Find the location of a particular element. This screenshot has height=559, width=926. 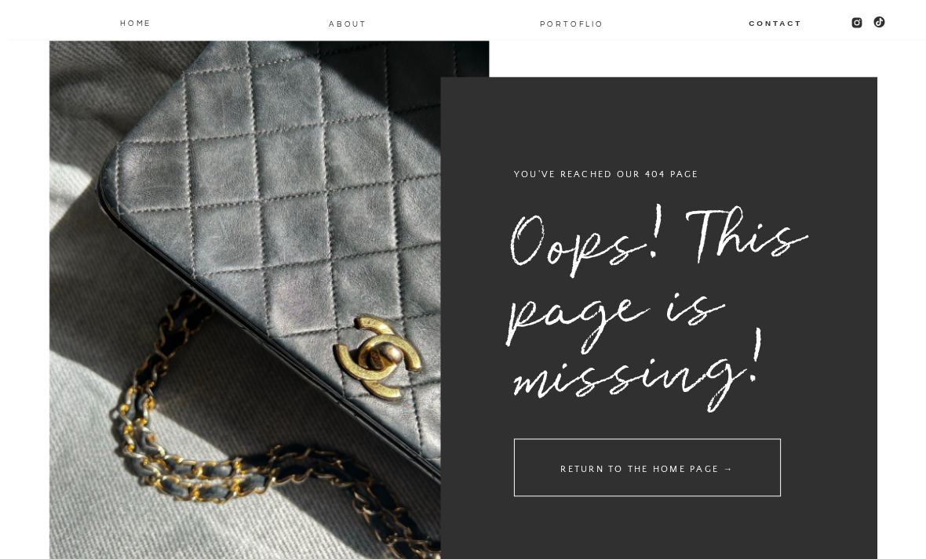

h3: you've reached our 404 page is located at coordinates (625, 174).